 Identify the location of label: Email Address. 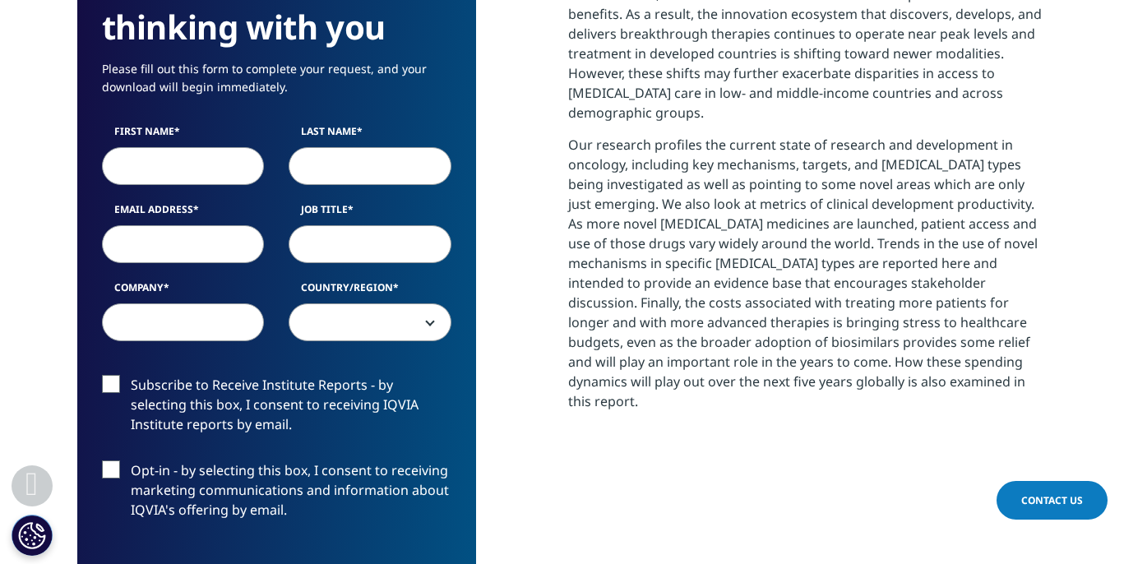
(183, 214).